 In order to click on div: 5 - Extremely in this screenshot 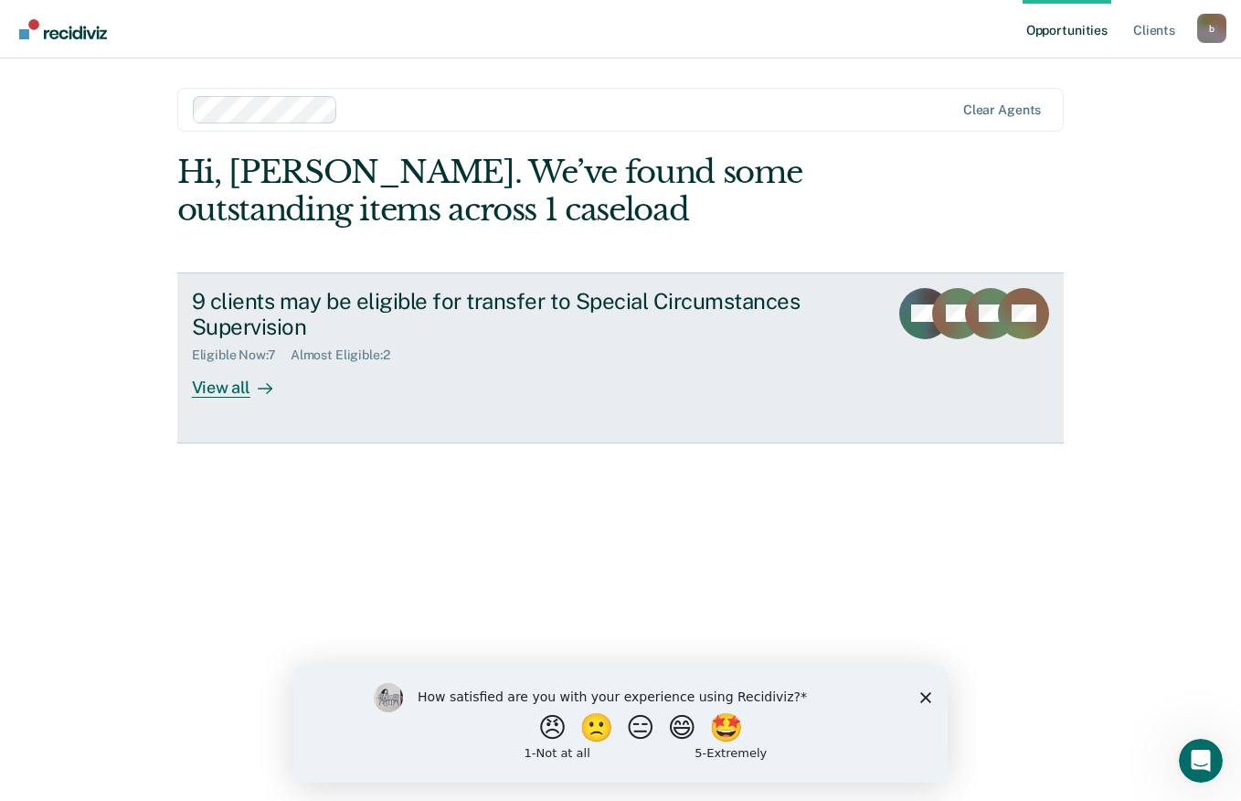, I will do `click(487, 88)`.